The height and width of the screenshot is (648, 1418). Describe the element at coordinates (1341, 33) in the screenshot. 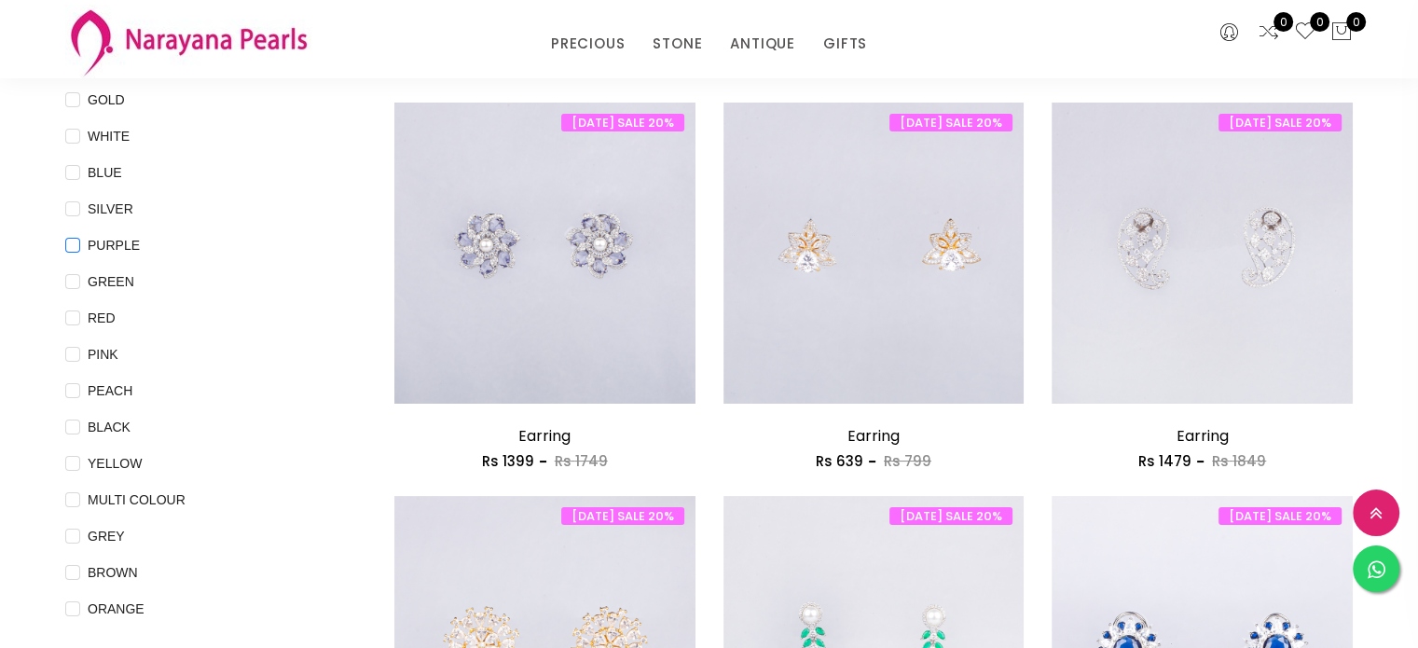

I see `button: 0` at that location.